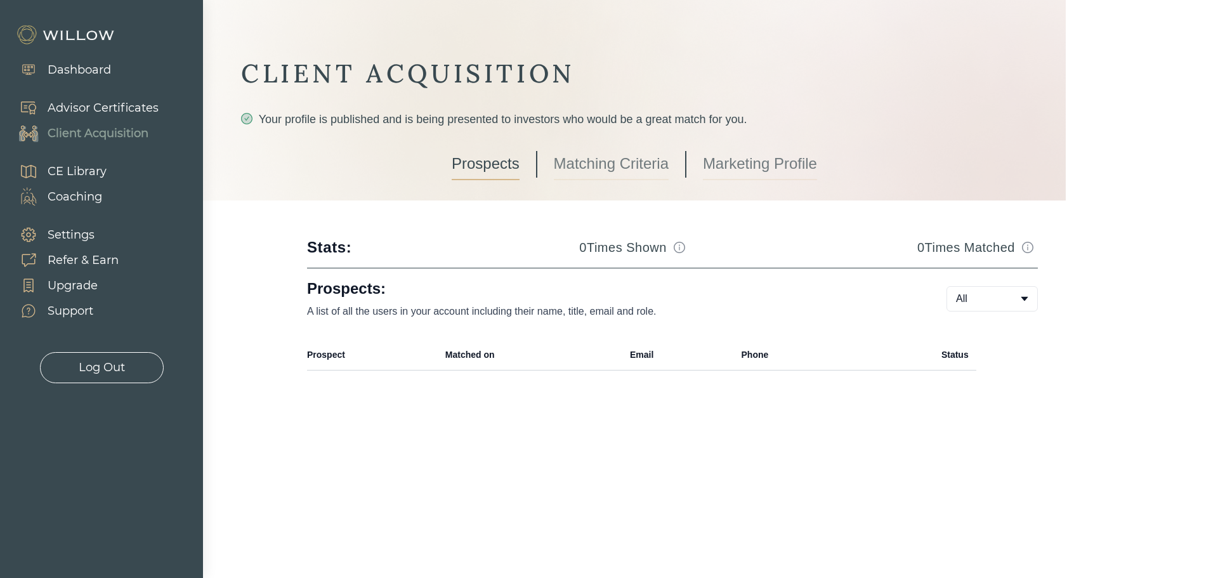 This screenshot has width=1218, height=578. Describe the element at coordinates (71, 235) in the screenshot. I see `div: Settings` at that location.